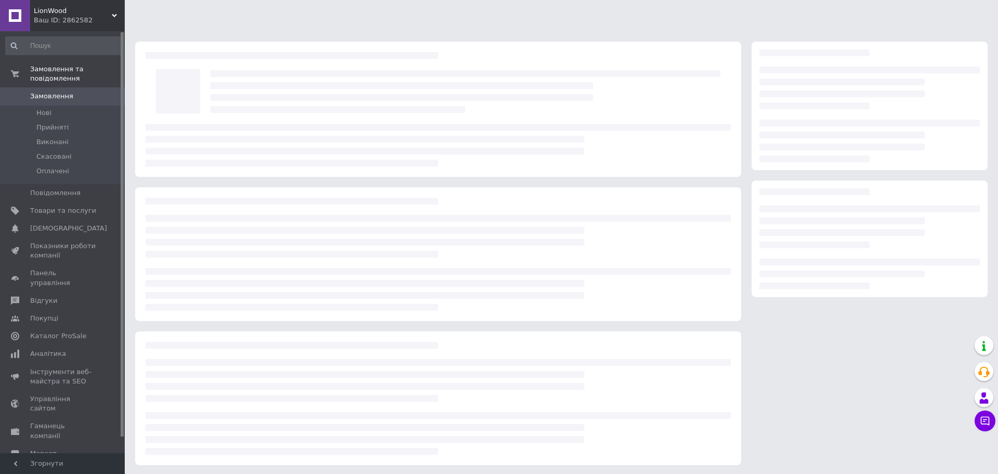 The height and width of the screenshot is (474, 998). I want to click on div: Ваш ID: 2862582, so click(79, 20).